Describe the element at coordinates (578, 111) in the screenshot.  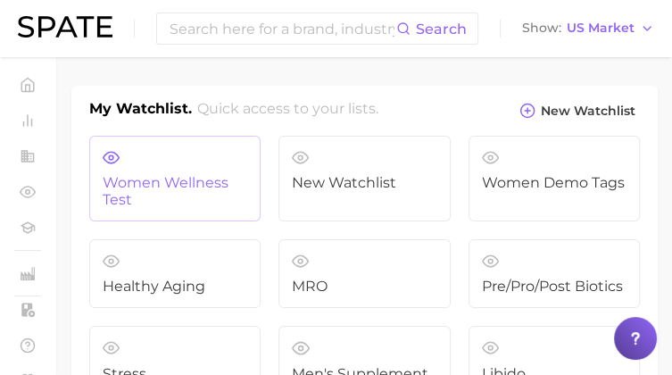
I see `button: New Watchlist` at that location.